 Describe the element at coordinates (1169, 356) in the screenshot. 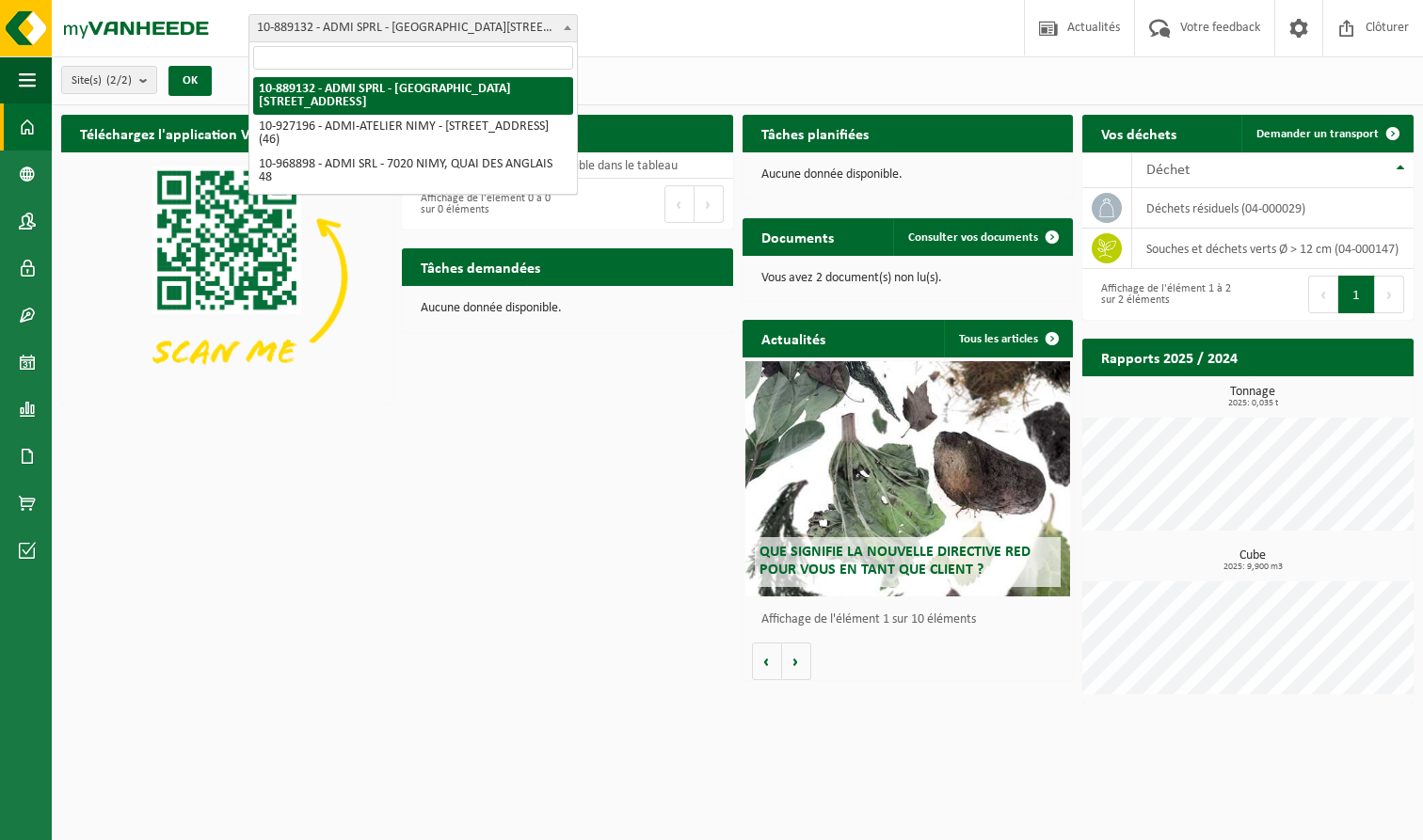

I see `h2: Rapports 2025 / 2024` at that location.